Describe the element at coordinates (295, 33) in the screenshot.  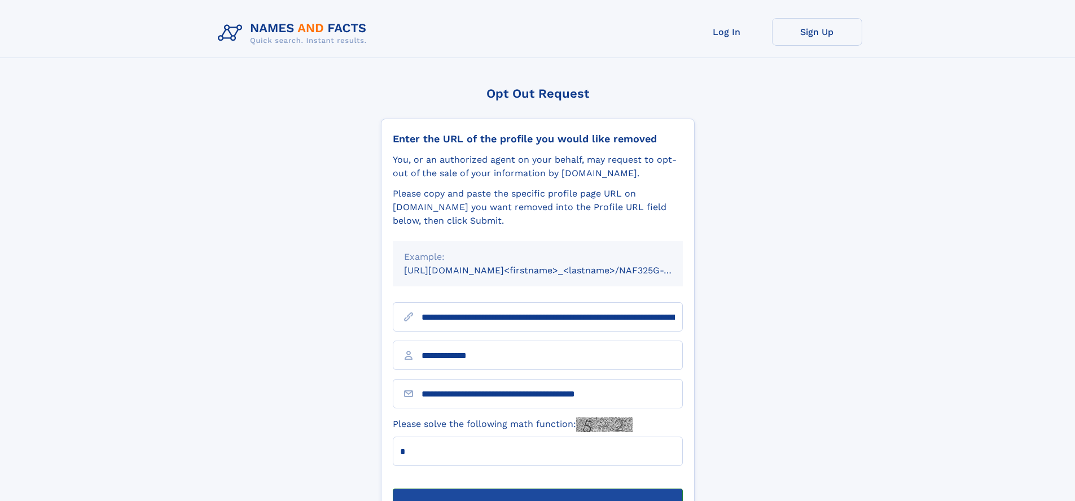
I see `img: Logo Names and Facts` at that location.